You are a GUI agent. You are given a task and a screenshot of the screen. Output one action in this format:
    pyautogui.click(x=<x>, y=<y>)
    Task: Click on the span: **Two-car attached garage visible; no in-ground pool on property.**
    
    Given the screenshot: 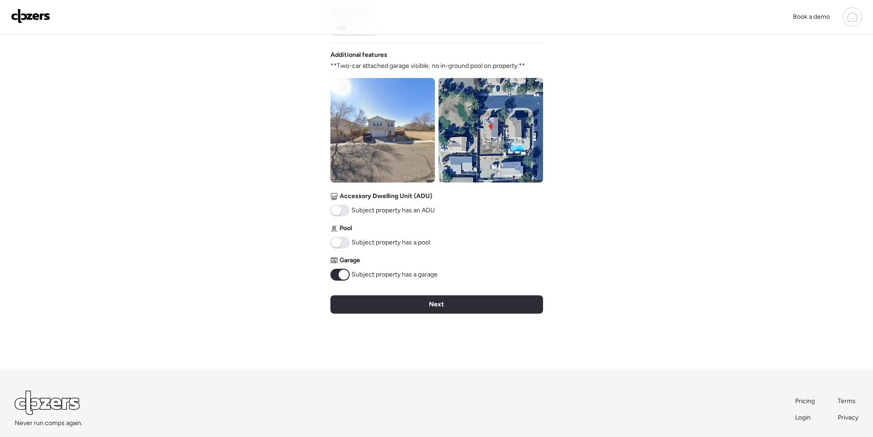 What is the action you would take?
    pyautogui.click(x=428, y=66)
    